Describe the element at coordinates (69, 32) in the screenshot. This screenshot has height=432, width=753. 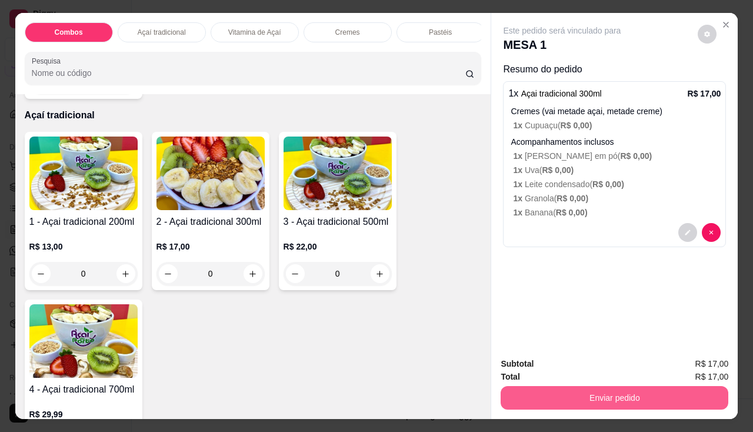
I see `p: Combos` at that location.